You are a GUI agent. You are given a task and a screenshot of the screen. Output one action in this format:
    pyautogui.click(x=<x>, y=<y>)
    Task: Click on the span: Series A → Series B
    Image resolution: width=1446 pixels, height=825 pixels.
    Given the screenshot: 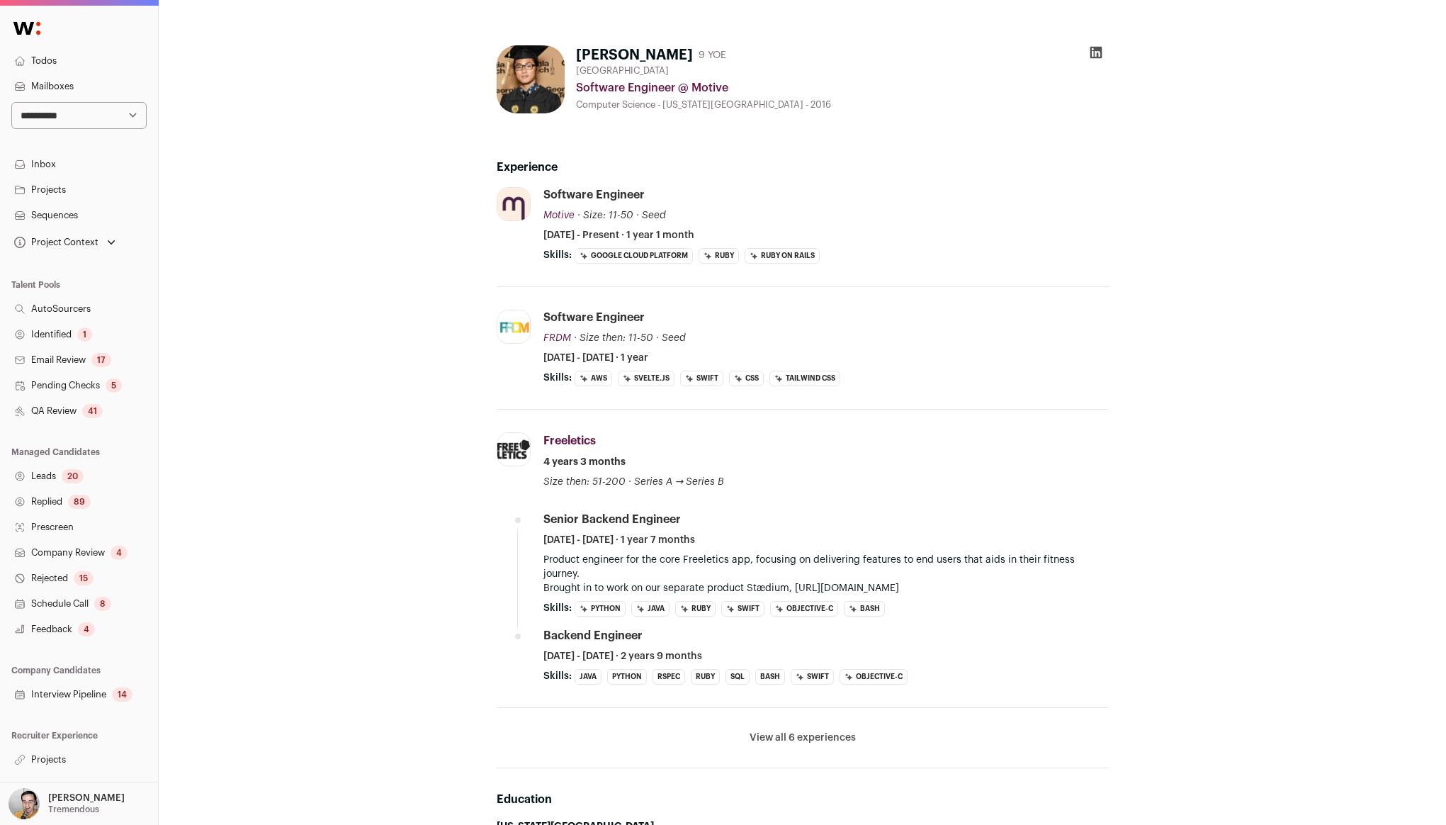 What is the action you would take?
    pyautogui.click(x=680, y=482)
    